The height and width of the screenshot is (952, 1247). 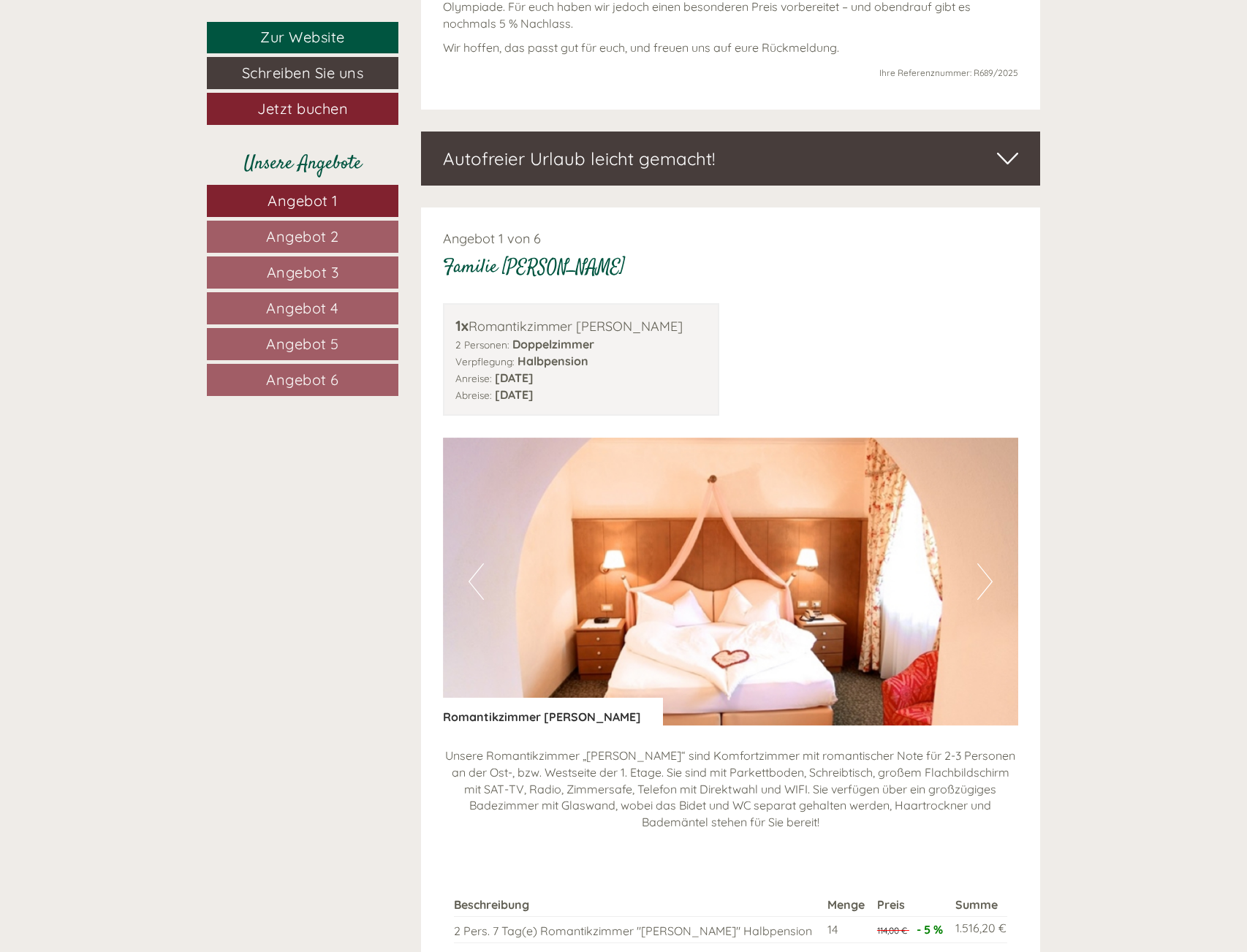 I want to click on span: Angebot 1 von 6, so click(x=492, y=238).